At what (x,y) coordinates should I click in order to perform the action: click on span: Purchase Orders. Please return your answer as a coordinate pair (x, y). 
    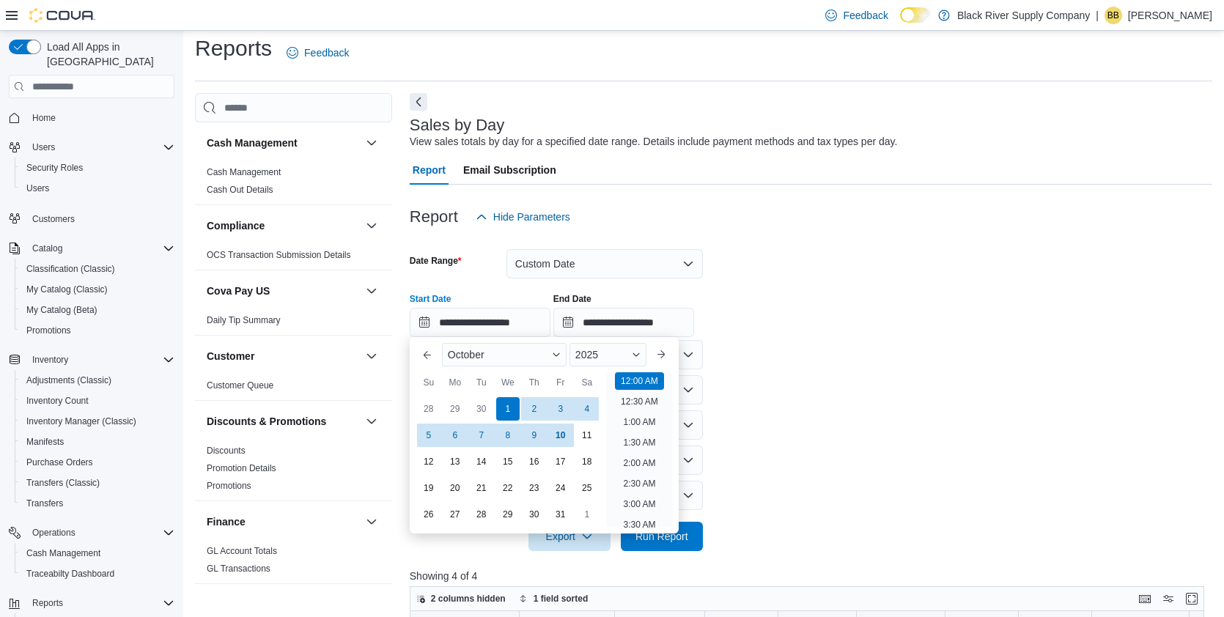
    Looking at the image, I should click on (59, 462).